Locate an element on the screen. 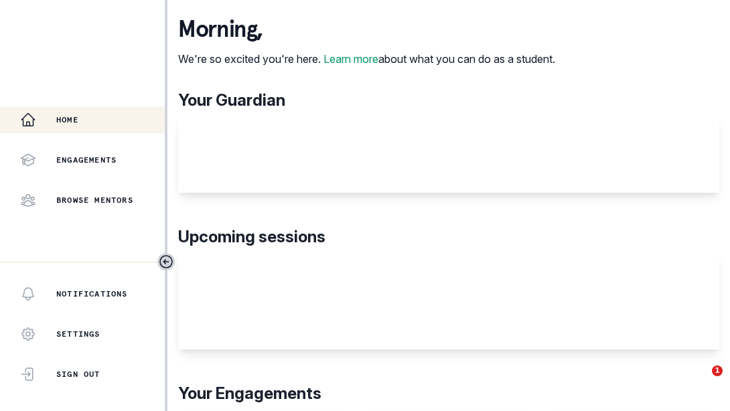  p: Home is located at coordinates (67, 120).